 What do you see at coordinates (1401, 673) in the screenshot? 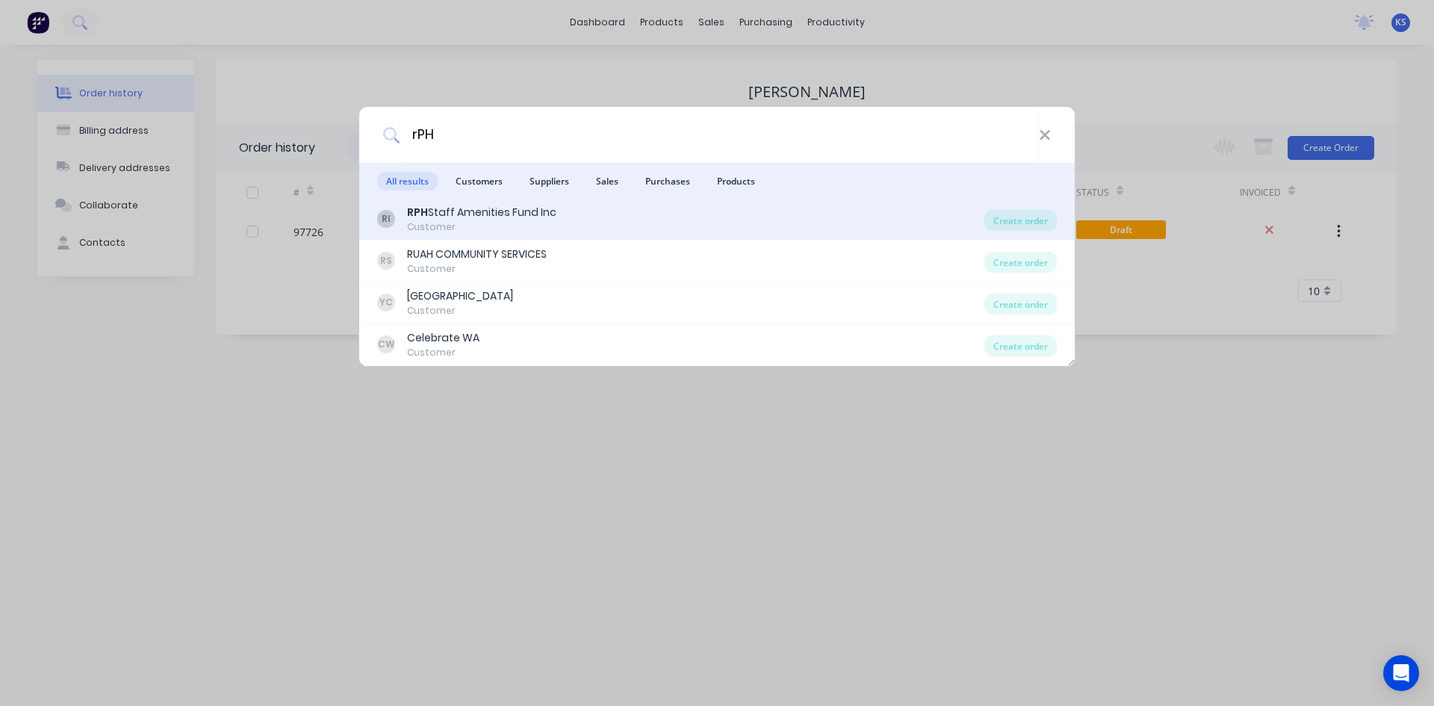
I see `div: Open Intercom Messenger` at bounding box center [1401, 673].